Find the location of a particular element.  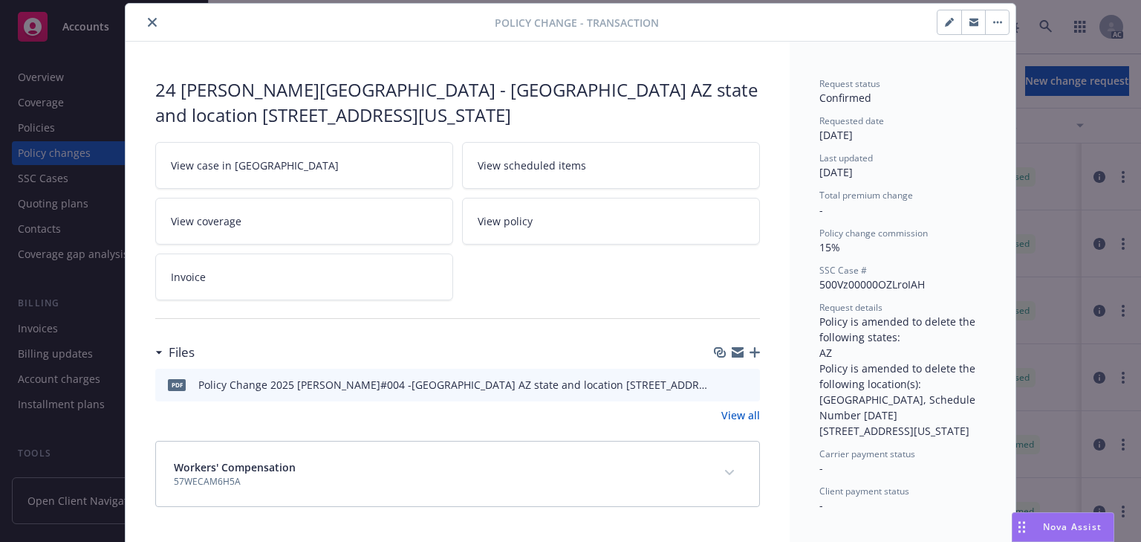

span: Policy change - Transaction is located at coordinates (576, 22).